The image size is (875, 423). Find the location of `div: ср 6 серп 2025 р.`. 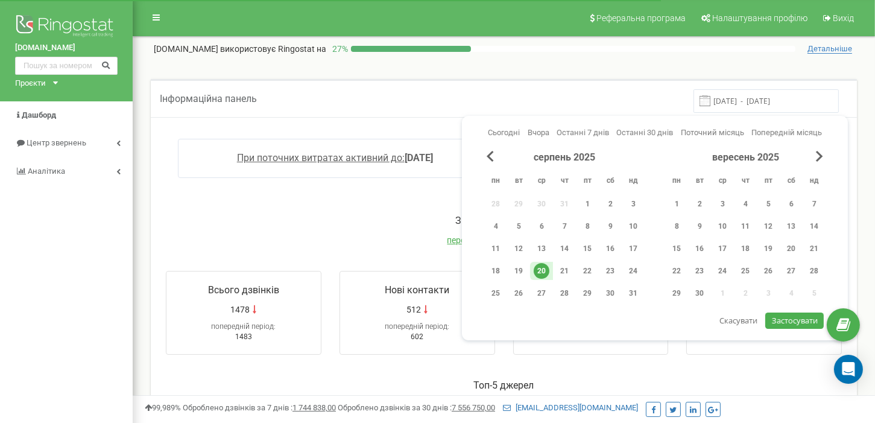

div: ср 6 серп 2025 р. is located at coordinates (541, 226).